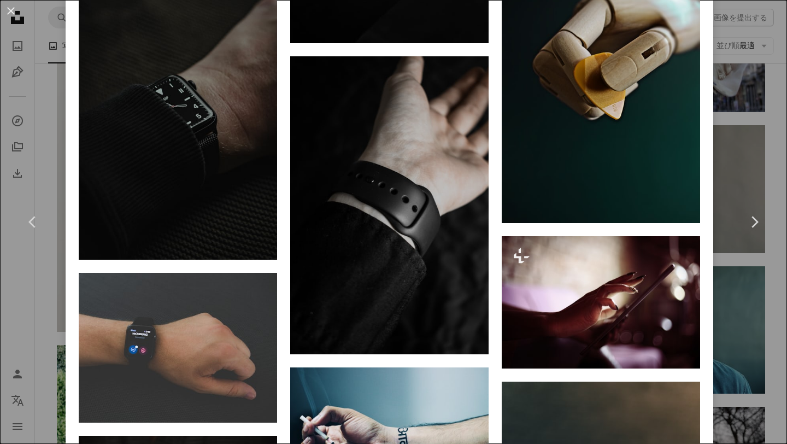 This screenshot has height=444, width=787. I want to click on a: 黒のスマートフォン, so click(178, 347).